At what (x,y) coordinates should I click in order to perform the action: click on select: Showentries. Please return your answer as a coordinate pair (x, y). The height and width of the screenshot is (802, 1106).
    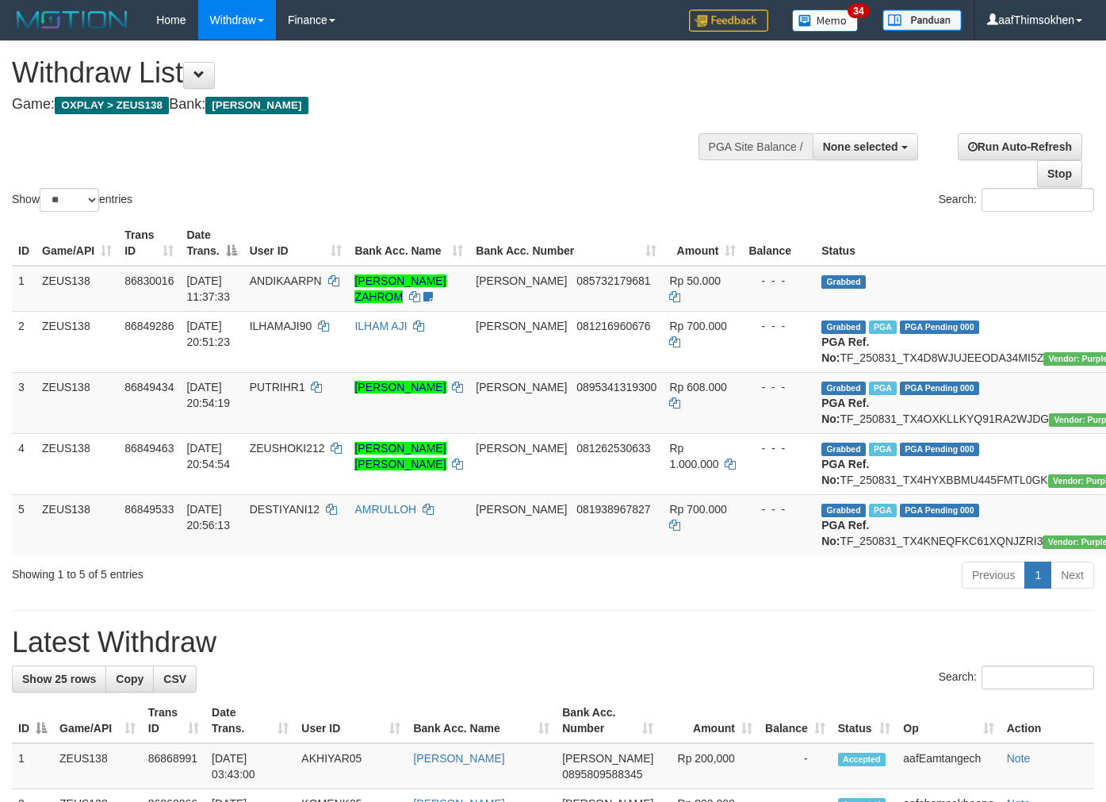
    Looking at the image, I should click on (69, 200).